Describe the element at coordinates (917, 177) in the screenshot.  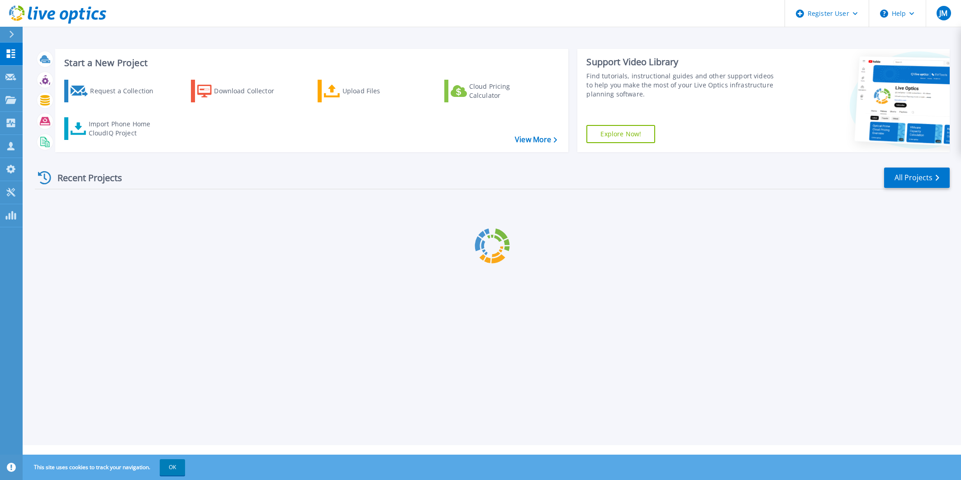
I see `a: All Projects` at that location.